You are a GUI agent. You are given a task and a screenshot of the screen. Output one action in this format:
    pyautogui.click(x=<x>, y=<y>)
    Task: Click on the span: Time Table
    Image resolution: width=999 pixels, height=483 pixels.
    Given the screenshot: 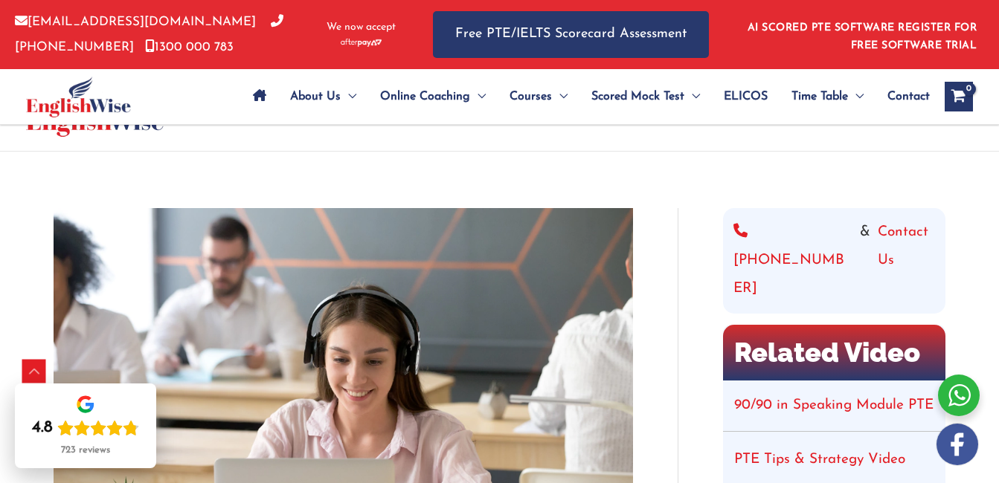 What is the action you would take?
    pyautogui.click(x=819, y=97)
    